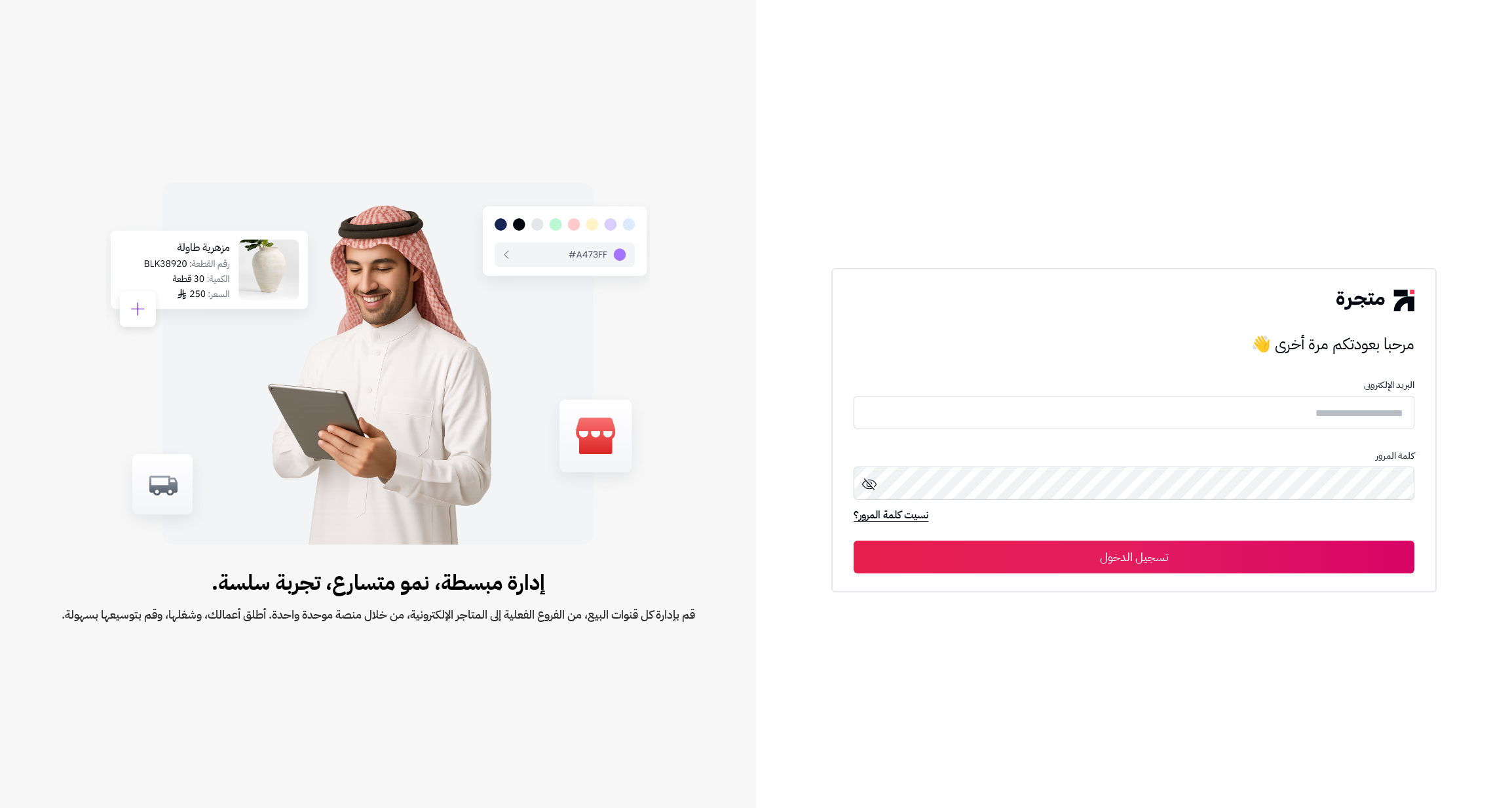  Describe the element at coordinates (1375, 300) in the screenshot. I see `img: logo-2.png` at that location.